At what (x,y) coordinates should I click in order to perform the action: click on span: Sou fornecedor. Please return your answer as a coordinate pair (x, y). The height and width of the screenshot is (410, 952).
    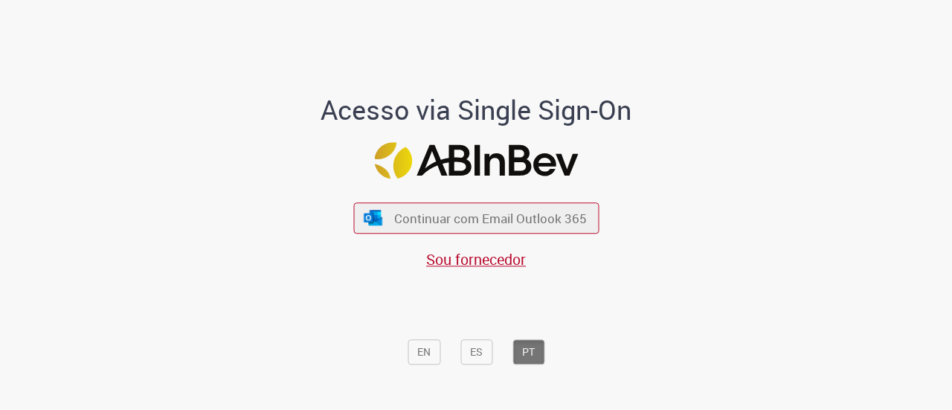
    Looking at the image, I should click on (476, 259).